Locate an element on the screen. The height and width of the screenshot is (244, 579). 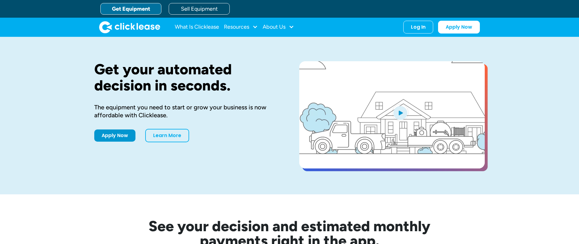
img: Blue play button logo on a light blue circular background is located at coordinates (400, 113).